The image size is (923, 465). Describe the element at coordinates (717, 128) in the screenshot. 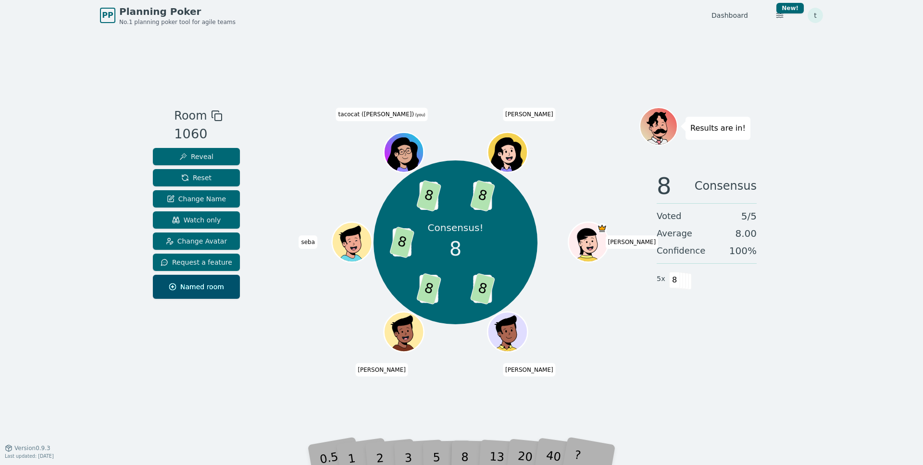

I see `p: Results are in!` at that location.